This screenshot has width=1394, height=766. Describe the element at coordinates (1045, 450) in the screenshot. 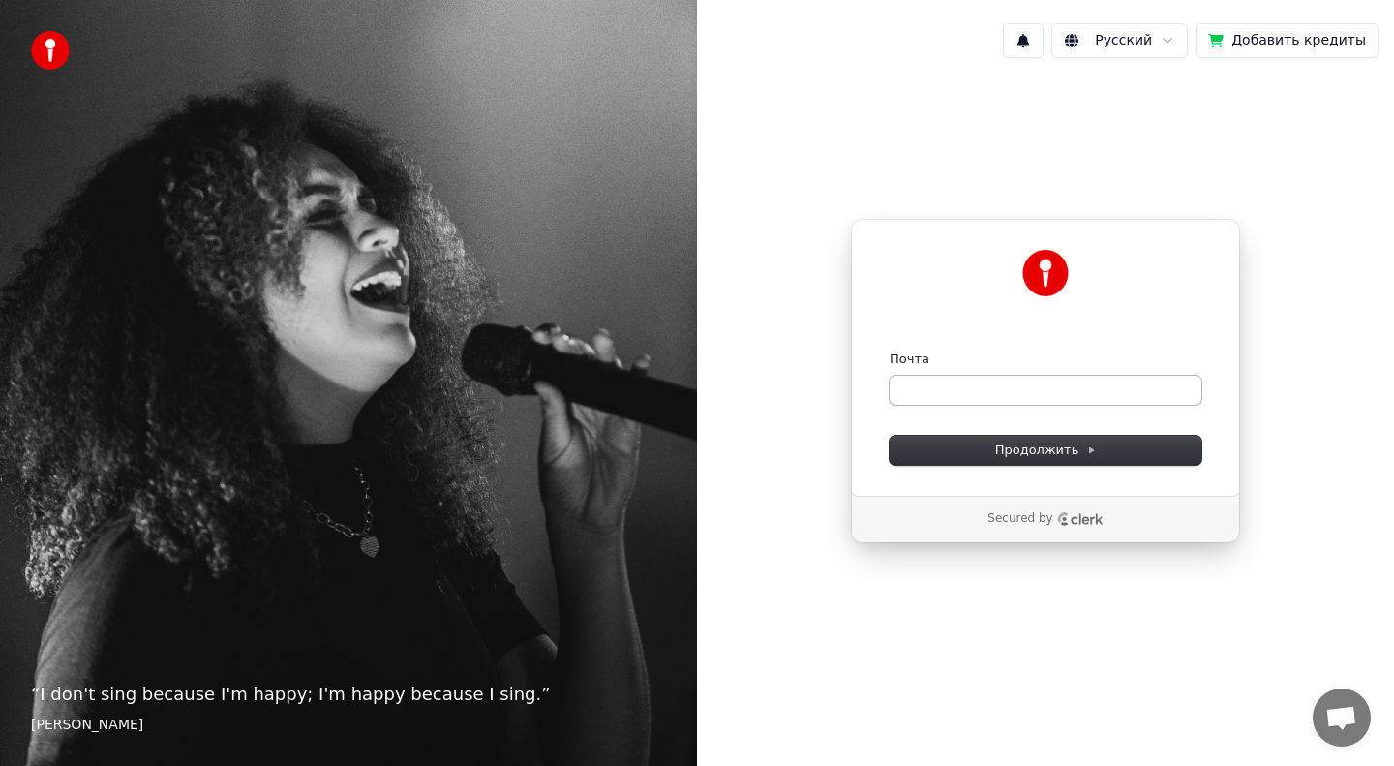

I see `button: Продолжить` at that location.